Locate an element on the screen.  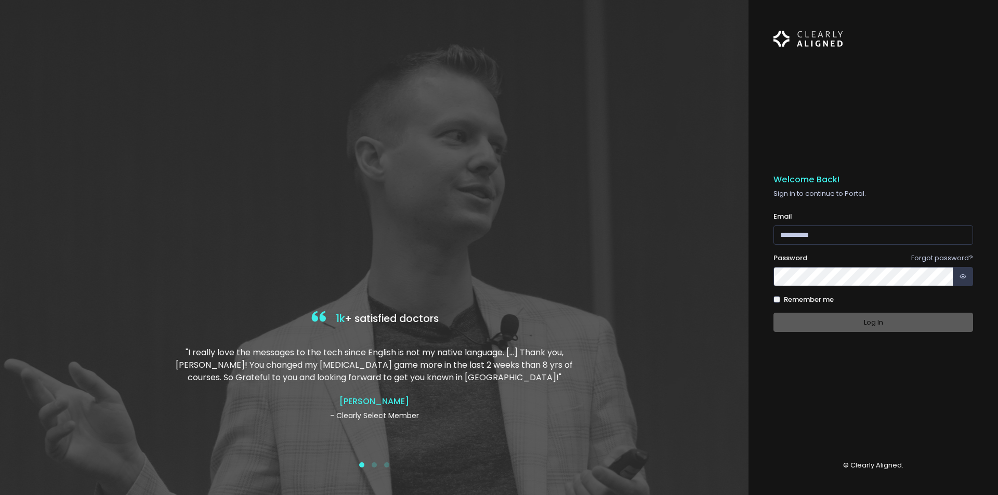
span: 1k is located at coordinates (340, 318).